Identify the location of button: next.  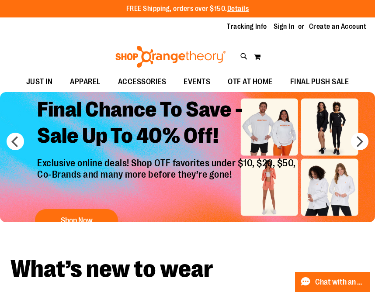
(360, 142).